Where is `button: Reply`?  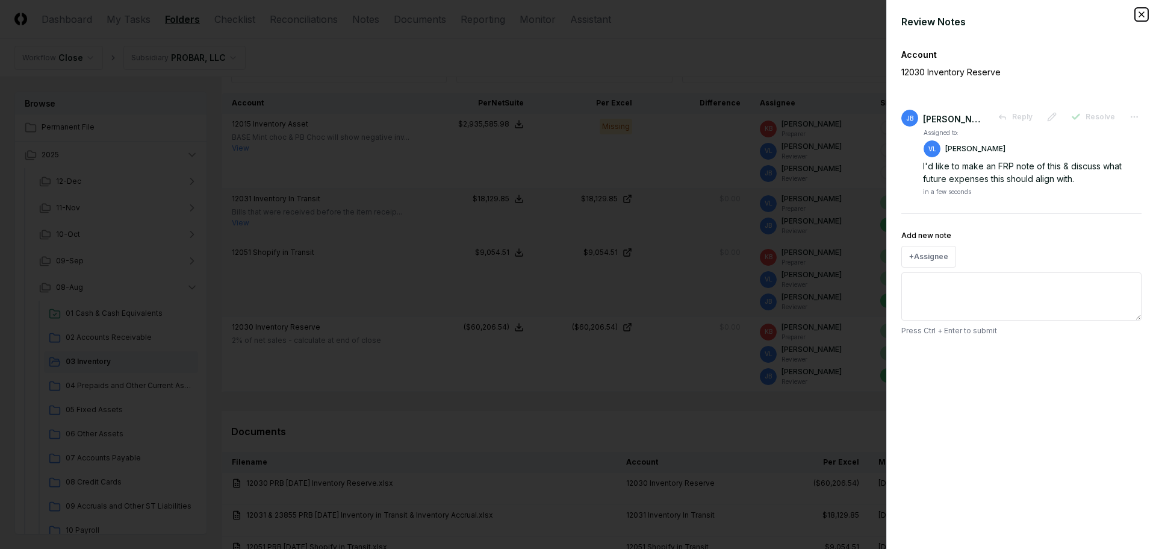 button: Reply is located at coordinates (1015, 117).